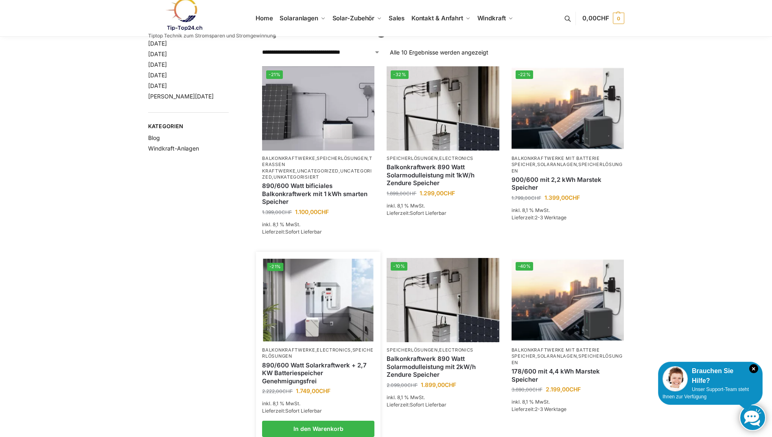 This screenshot has height=437, width=772. I want to click on a: Terassen Kraftwerke, so click(317, 164).